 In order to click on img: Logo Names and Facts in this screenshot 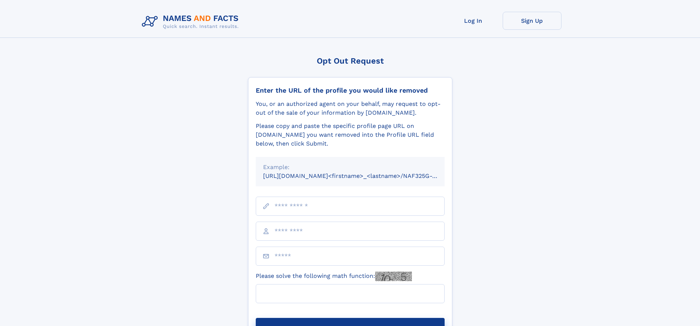, I will do `click(192, 22)`.